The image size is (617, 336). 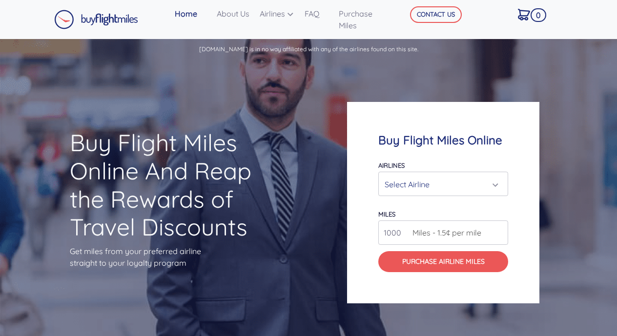 What do you see at coordinates (278, 14) in the screenshot?
I see `a: Airlines` at bounding box center [278, 14].